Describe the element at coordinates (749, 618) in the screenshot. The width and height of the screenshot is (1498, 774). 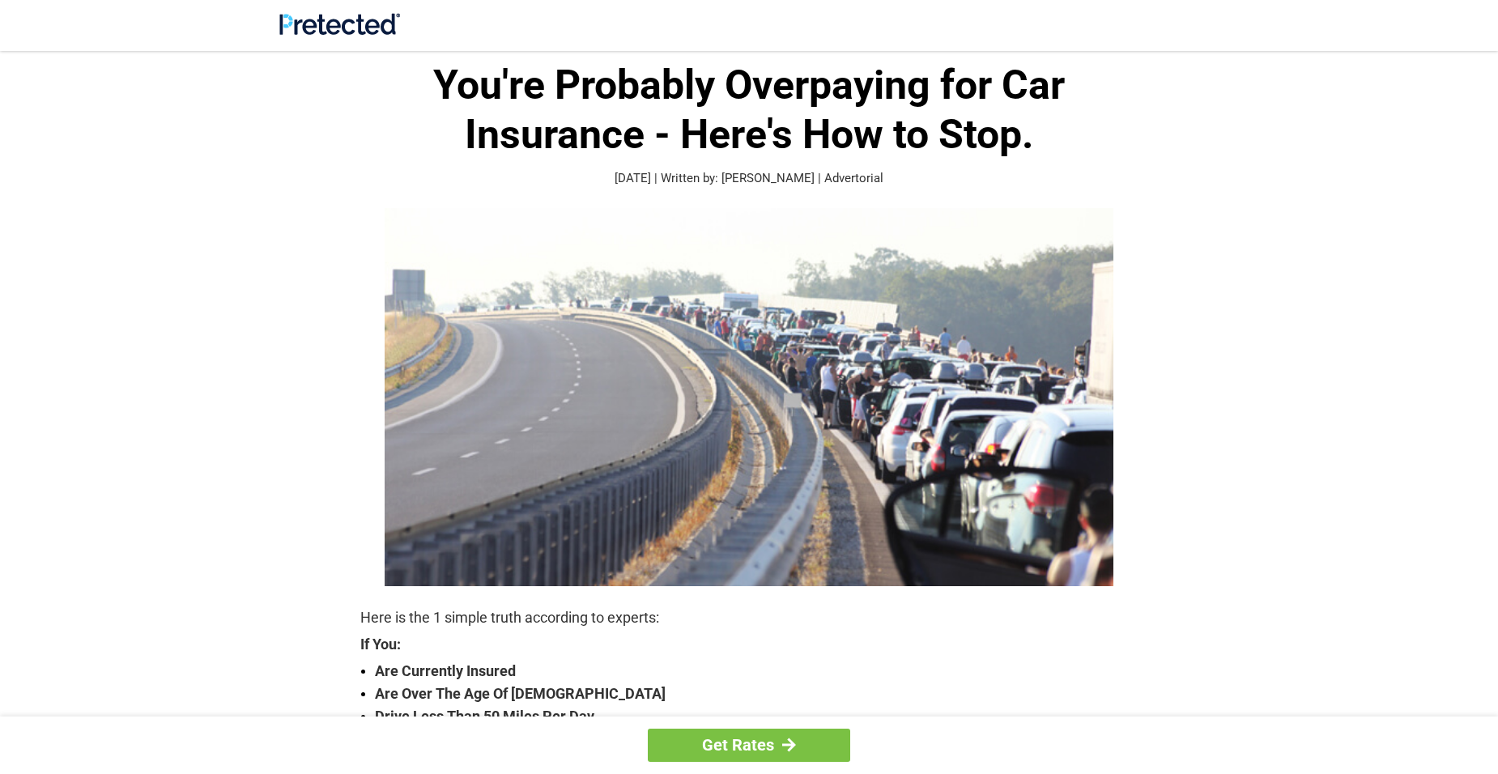
I see `p: Here is the 1 simple truth according to experts:` at that location.